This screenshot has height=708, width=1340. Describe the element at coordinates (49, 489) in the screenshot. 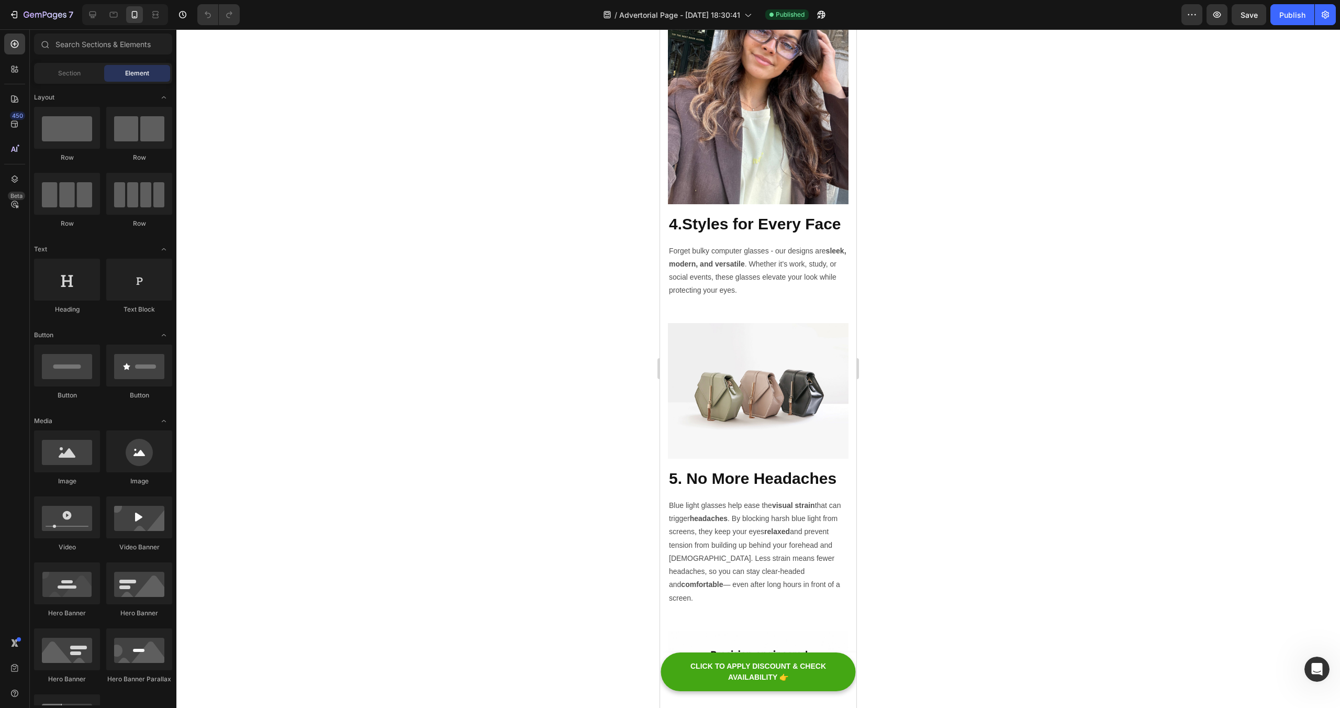

I see `strong: headaches` at that location.